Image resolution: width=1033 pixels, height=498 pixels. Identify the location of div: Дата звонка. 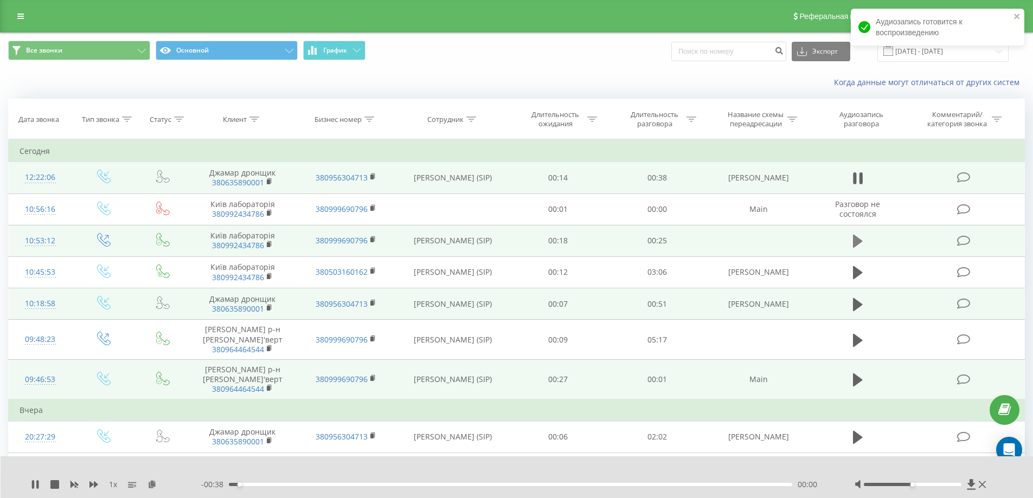
(38, 119).